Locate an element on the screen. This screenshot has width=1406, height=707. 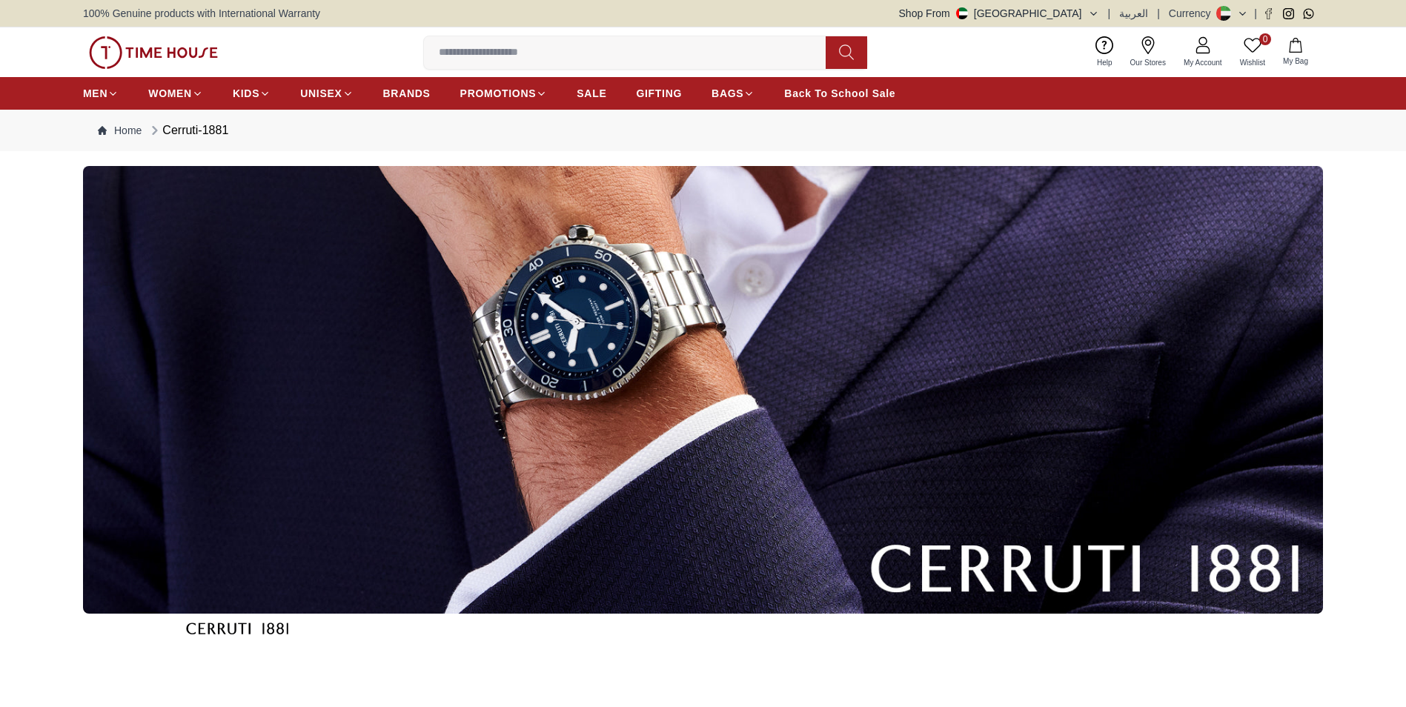
nav: Breadcrumb is located at coordinates (703, 130).